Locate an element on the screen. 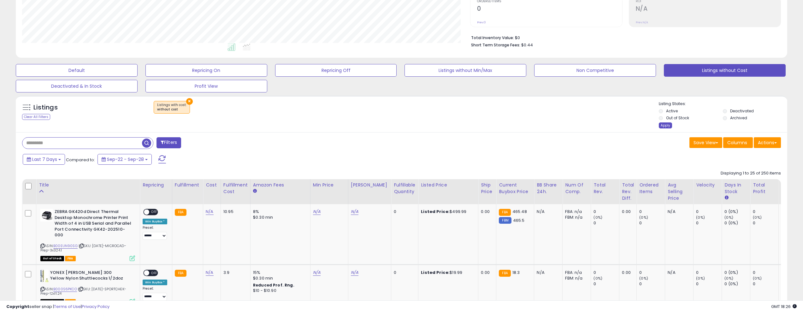  li: $0 is located at coordinates (624, 37).